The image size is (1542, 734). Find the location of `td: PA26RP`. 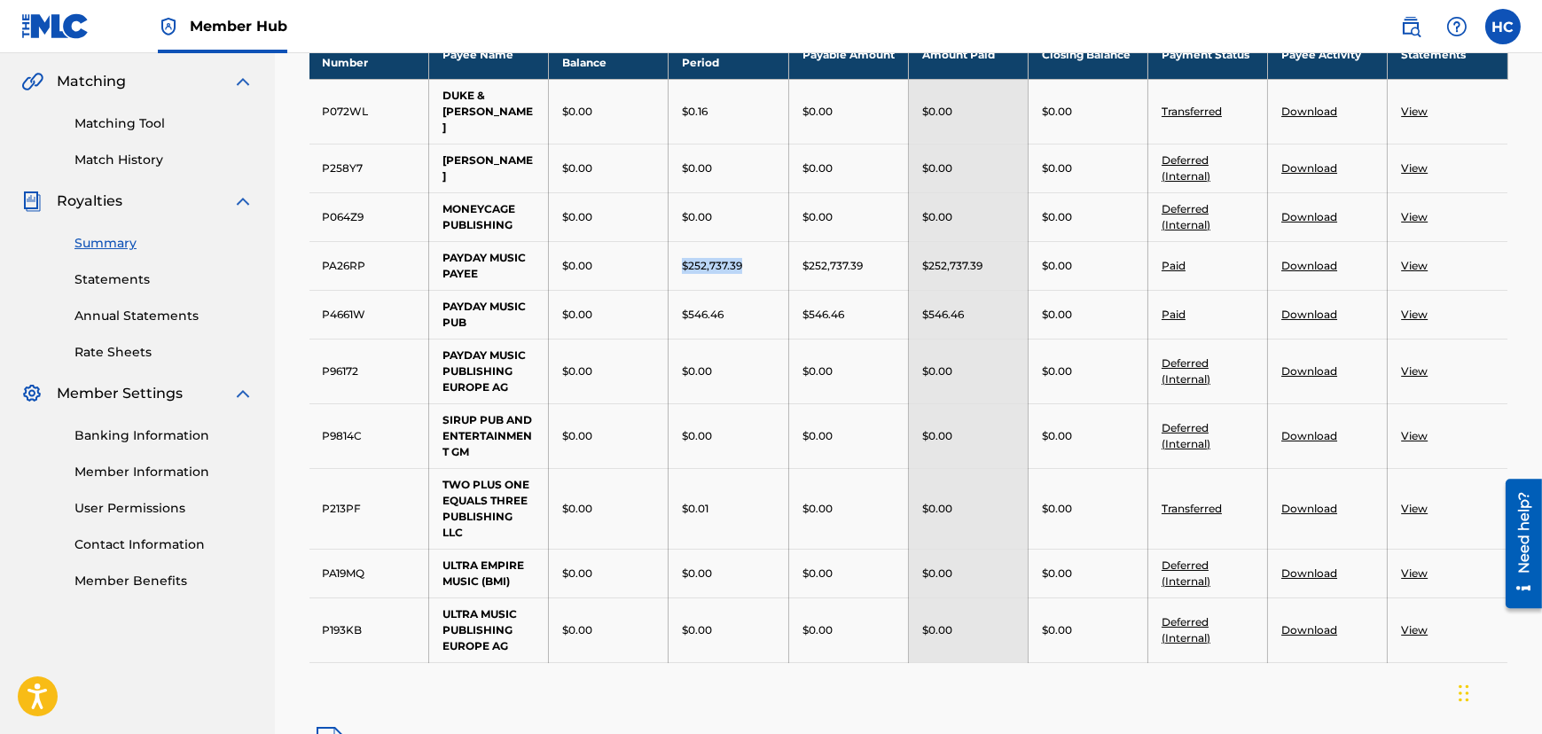

td: PA26RP is located at coordinates (369, 265).